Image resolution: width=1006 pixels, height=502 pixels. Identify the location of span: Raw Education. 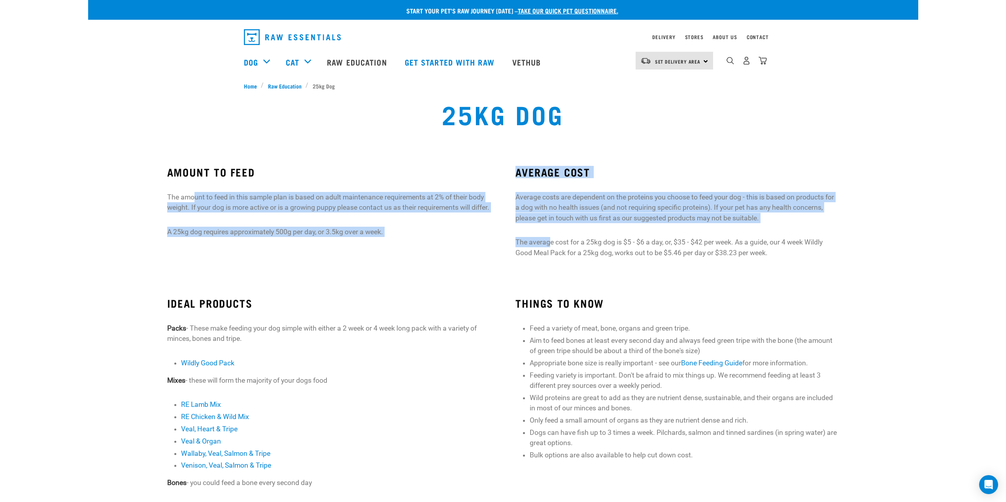
(285, 86).